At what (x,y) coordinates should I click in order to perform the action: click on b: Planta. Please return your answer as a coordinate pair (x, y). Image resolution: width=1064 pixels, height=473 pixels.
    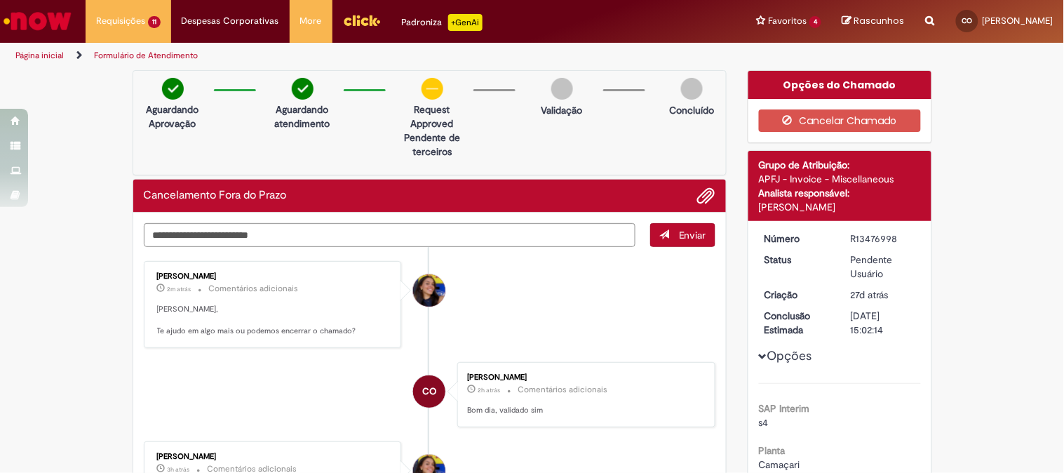
    Looking at the image, I should click on (772, 450).